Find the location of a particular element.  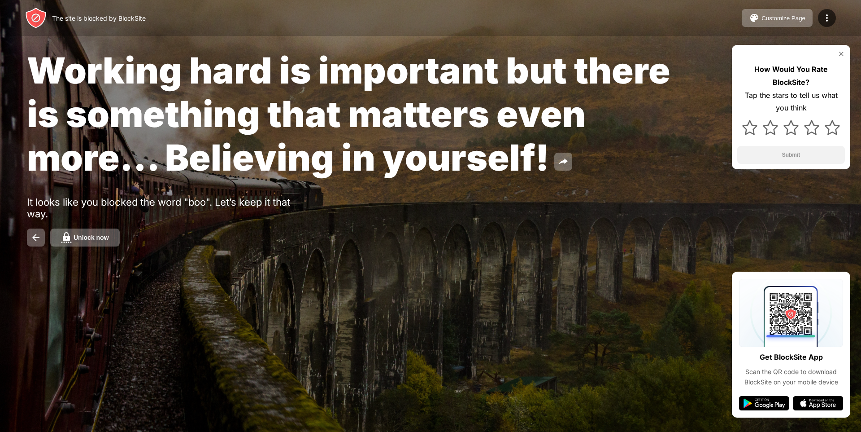

button: Submit is located at coordinates (791, 155).